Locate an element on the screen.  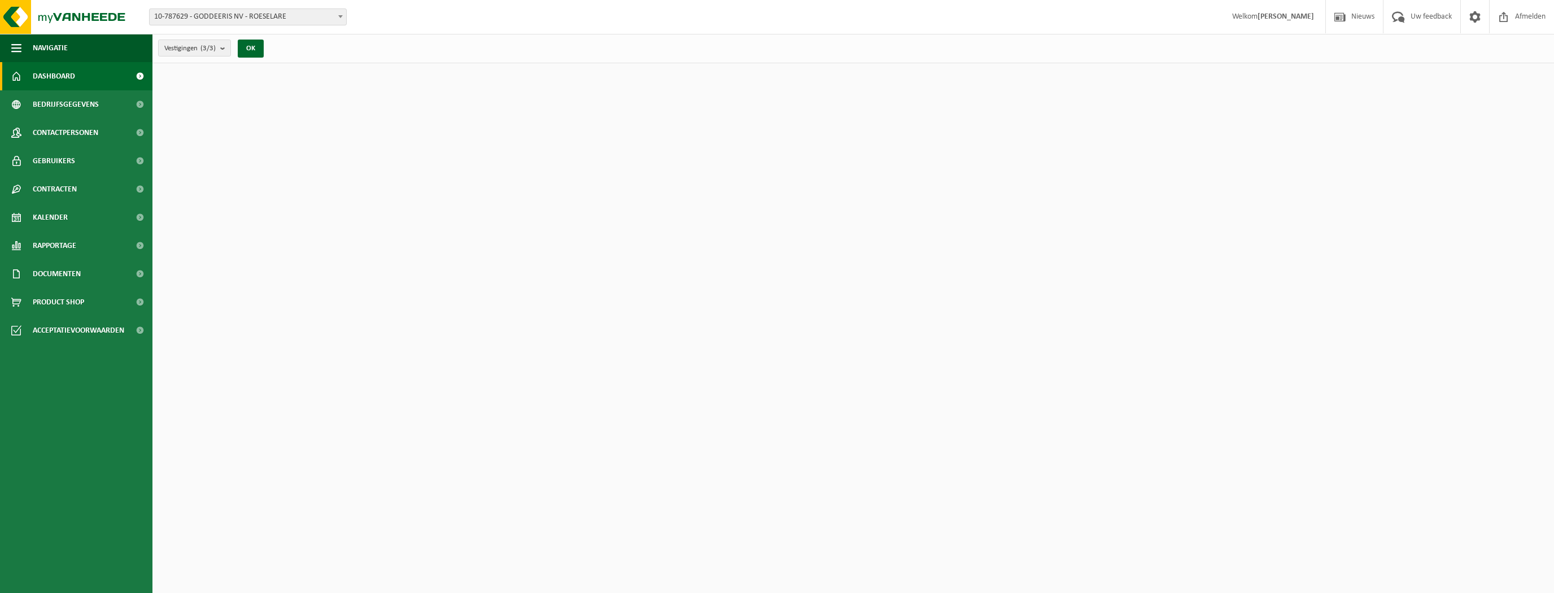
span: 10-787629 - GODDEERIS NV - ROESELARE is located at coordinates (248, 17).